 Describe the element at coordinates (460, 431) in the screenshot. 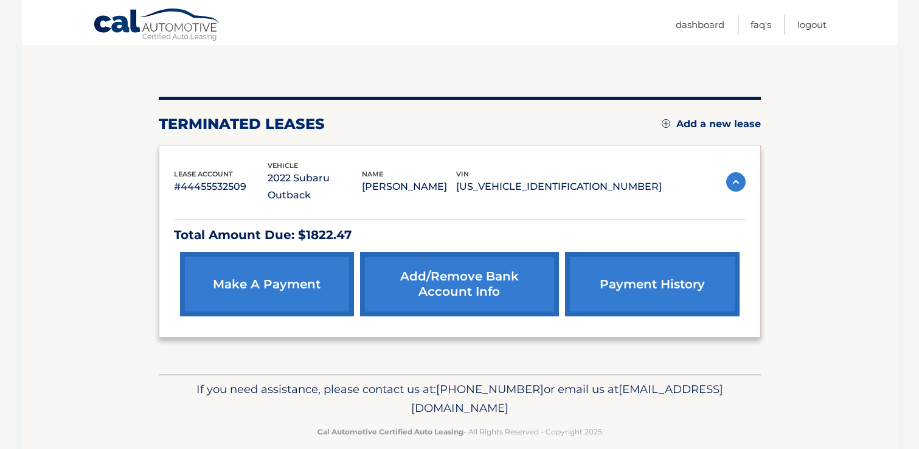

I see `p: - All Rights Reserved - Copyright 2025` at that location.